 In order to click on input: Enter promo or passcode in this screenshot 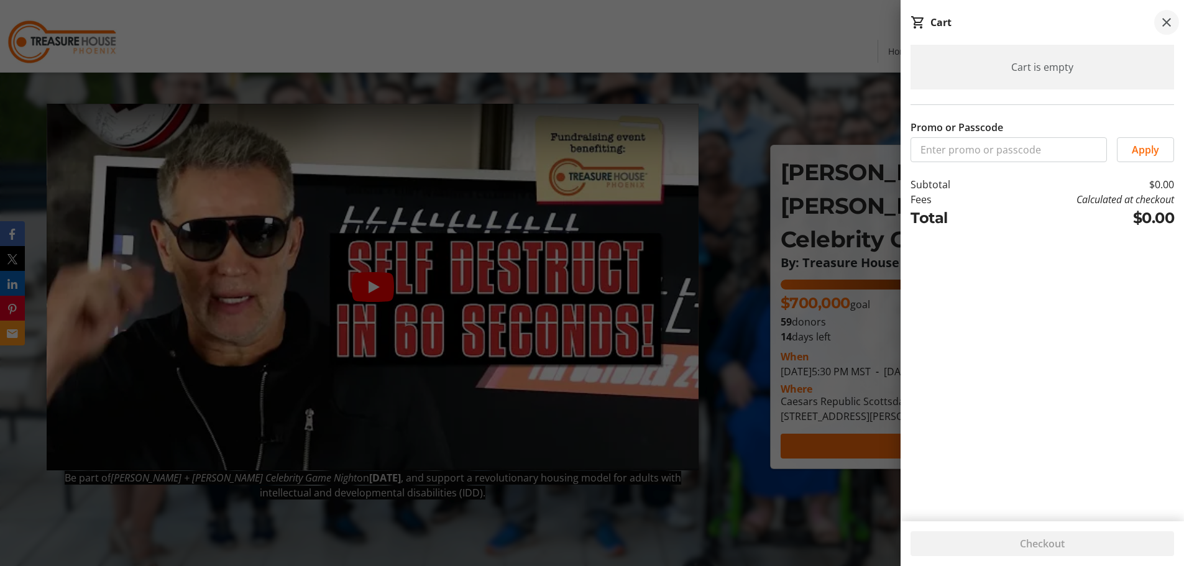, I will do `click(1008, 150)`.